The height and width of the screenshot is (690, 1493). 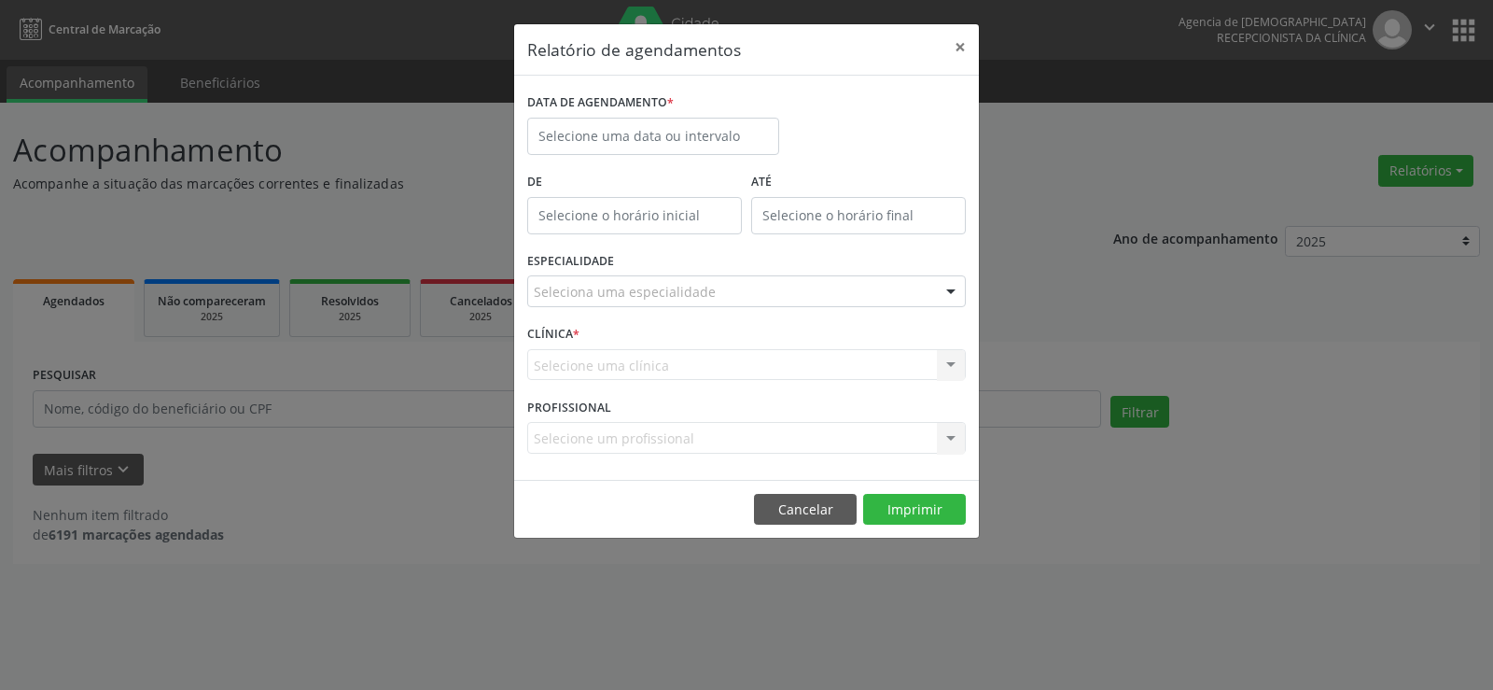 What do you see at coordinates (806, 510) in the screenshot?
I see `button: Cancelar` at bounding box center [806, 510].